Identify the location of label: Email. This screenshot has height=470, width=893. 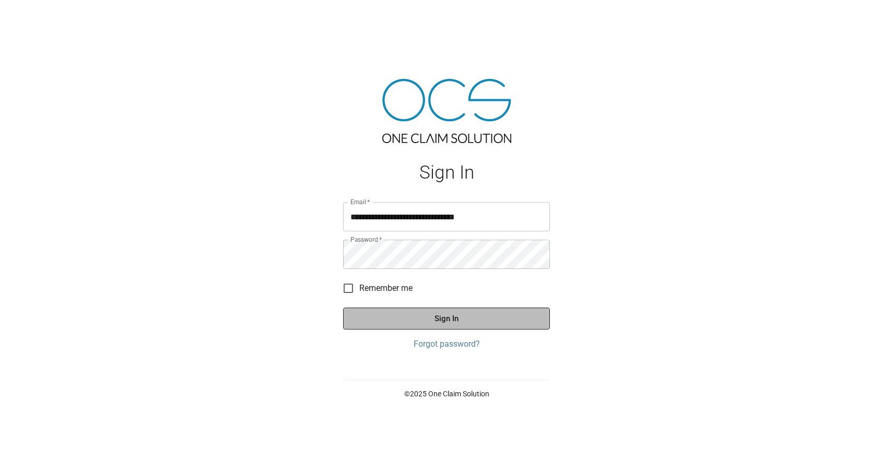
(360, 202).